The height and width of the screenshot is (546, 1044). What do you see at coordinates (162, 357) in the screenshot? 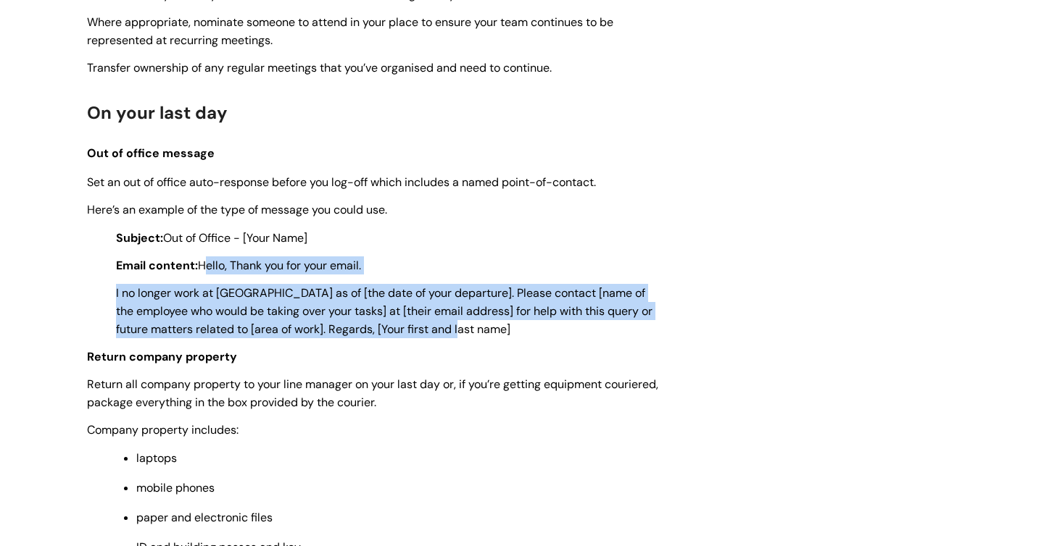
I see `span: Return company property` at bounding box center [162, 357].